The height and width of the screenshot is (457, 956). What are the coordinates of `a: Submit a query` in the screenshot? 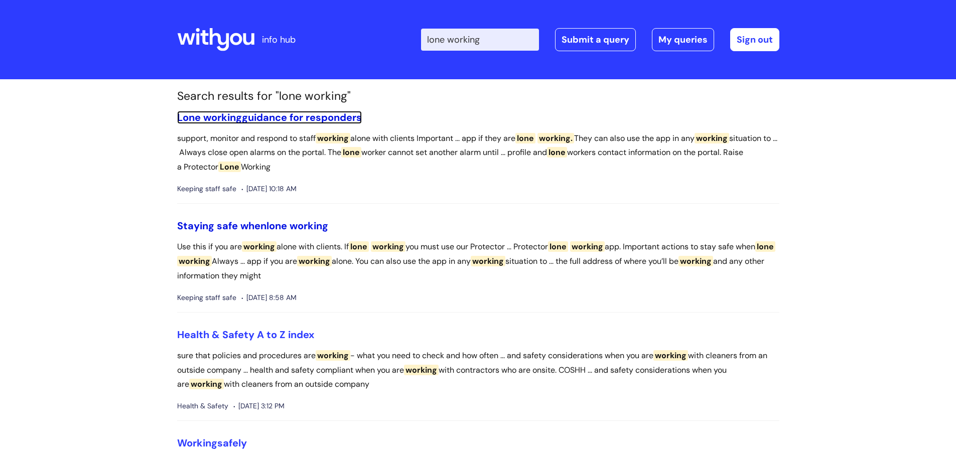 It's located at (595, 40).